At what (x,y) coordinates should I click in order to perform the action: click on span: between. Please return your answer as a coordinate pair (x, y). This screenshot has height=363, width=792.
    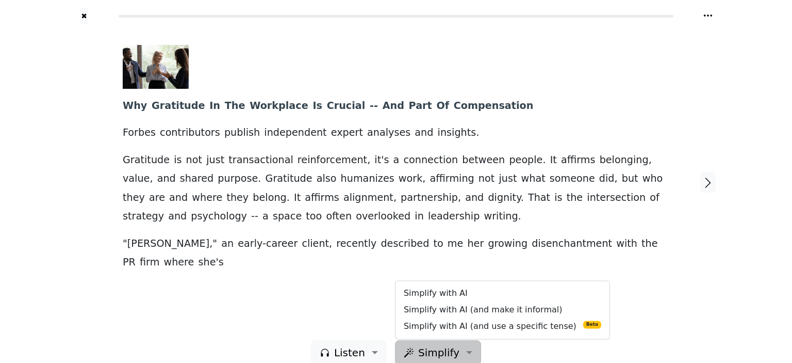
    Looking at the image, I should click on (483, 160).